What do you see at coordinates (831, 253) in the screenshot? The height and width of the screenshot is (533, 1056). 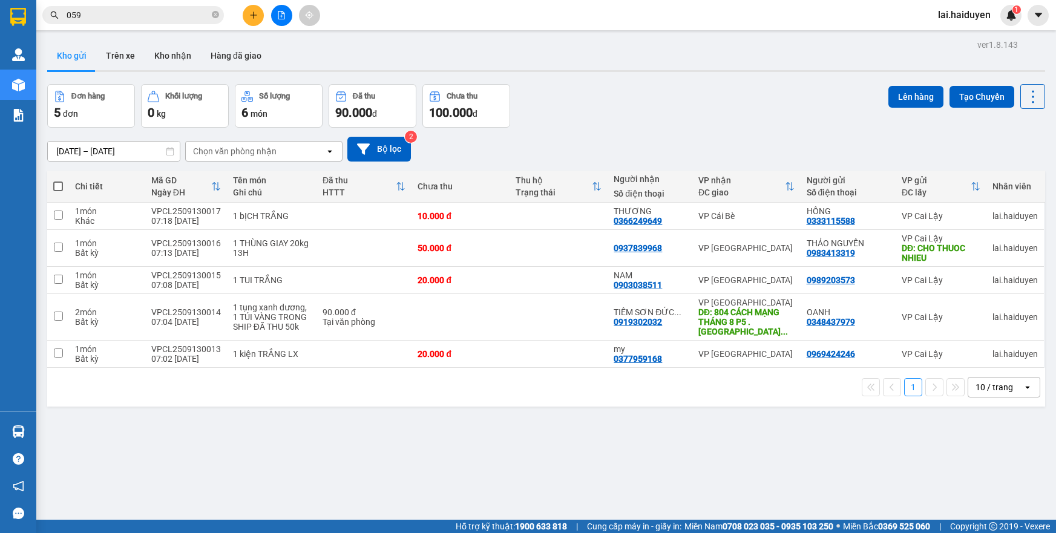 I see `div: 0983413319` at bounding box center [831, 253].